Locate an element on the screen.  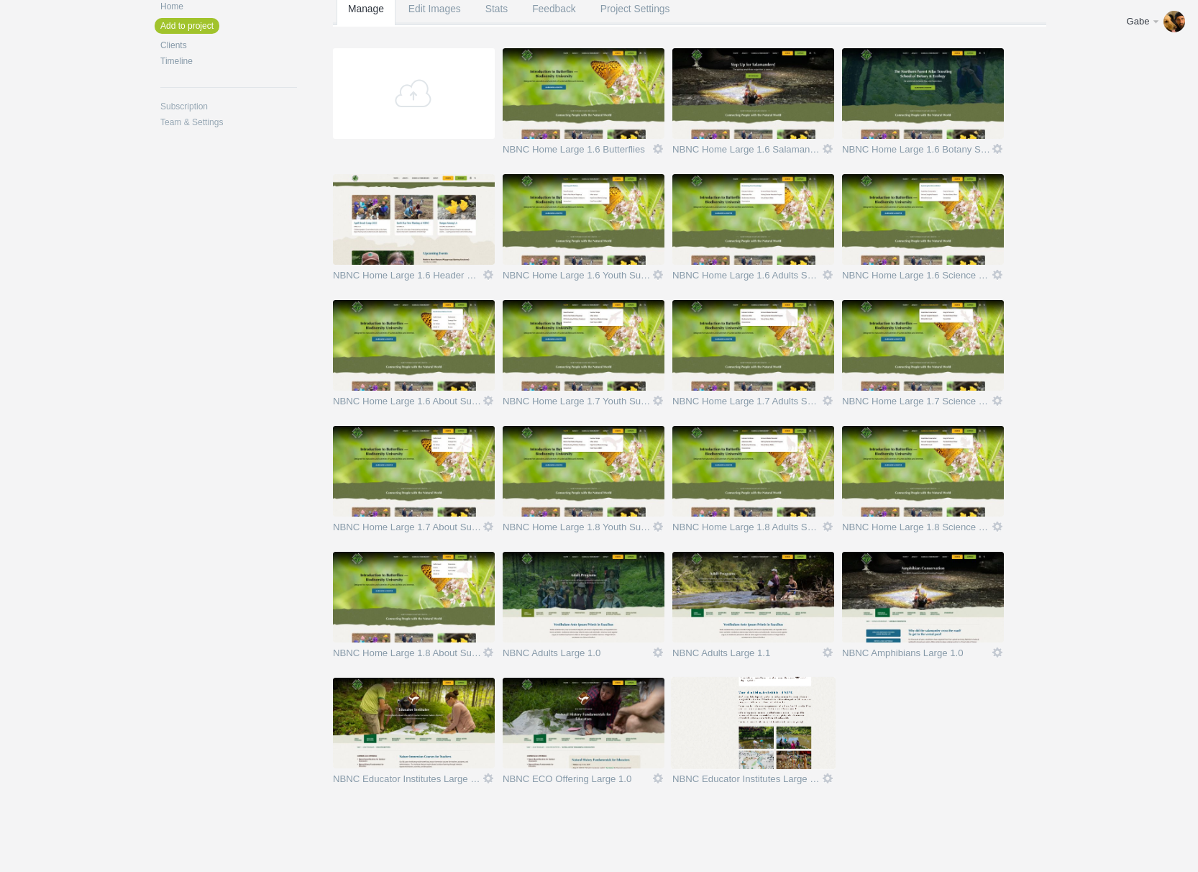
img: dadra_notdre_thumb.jpg is located at coordinates (923, 471).